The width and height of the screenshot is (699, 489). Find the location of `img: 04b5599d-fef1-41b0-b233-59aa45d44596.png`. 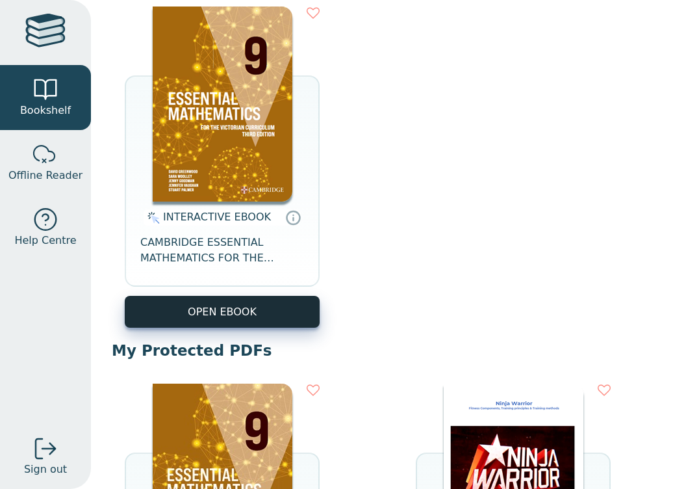

img: 04b5599d-fef1-41b0-b233-59aa45d44596.png is located at coordinates (222, 104).